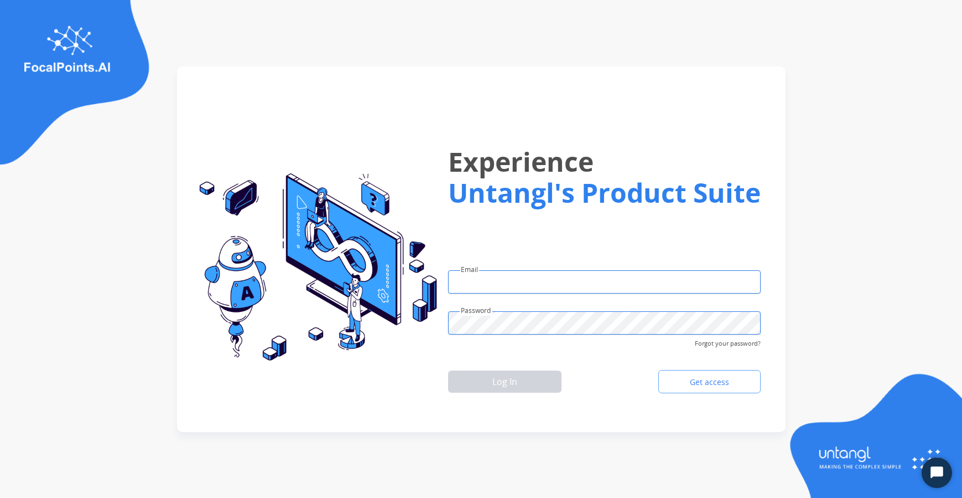 The image size is (962, 498). I want to click on h1: Experience, so click(604, 162).